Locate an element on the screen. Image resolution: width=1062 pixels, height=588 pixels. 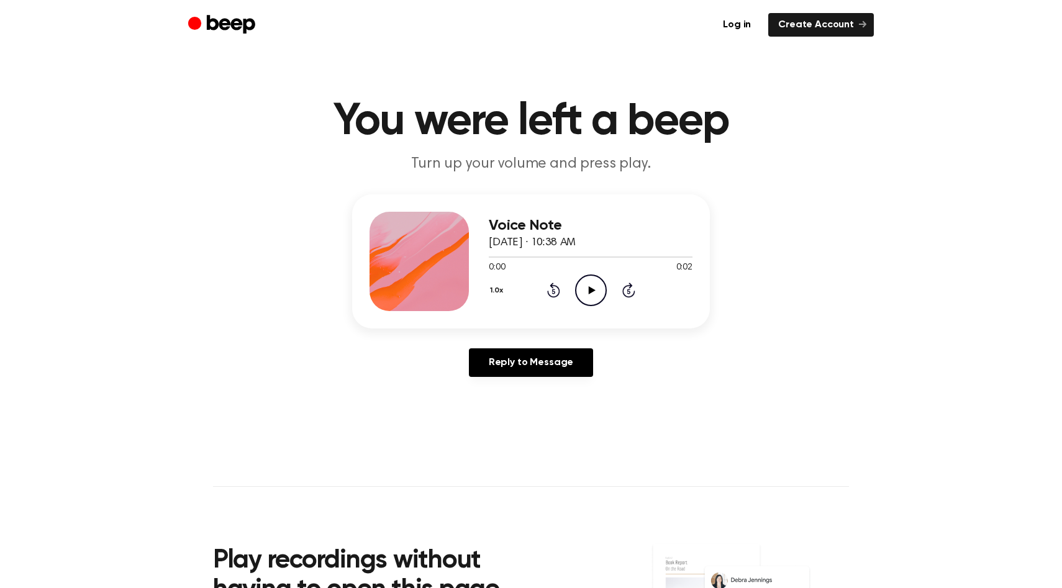
p: Turn up your volume and press play. is located at coordinates (531, 164).